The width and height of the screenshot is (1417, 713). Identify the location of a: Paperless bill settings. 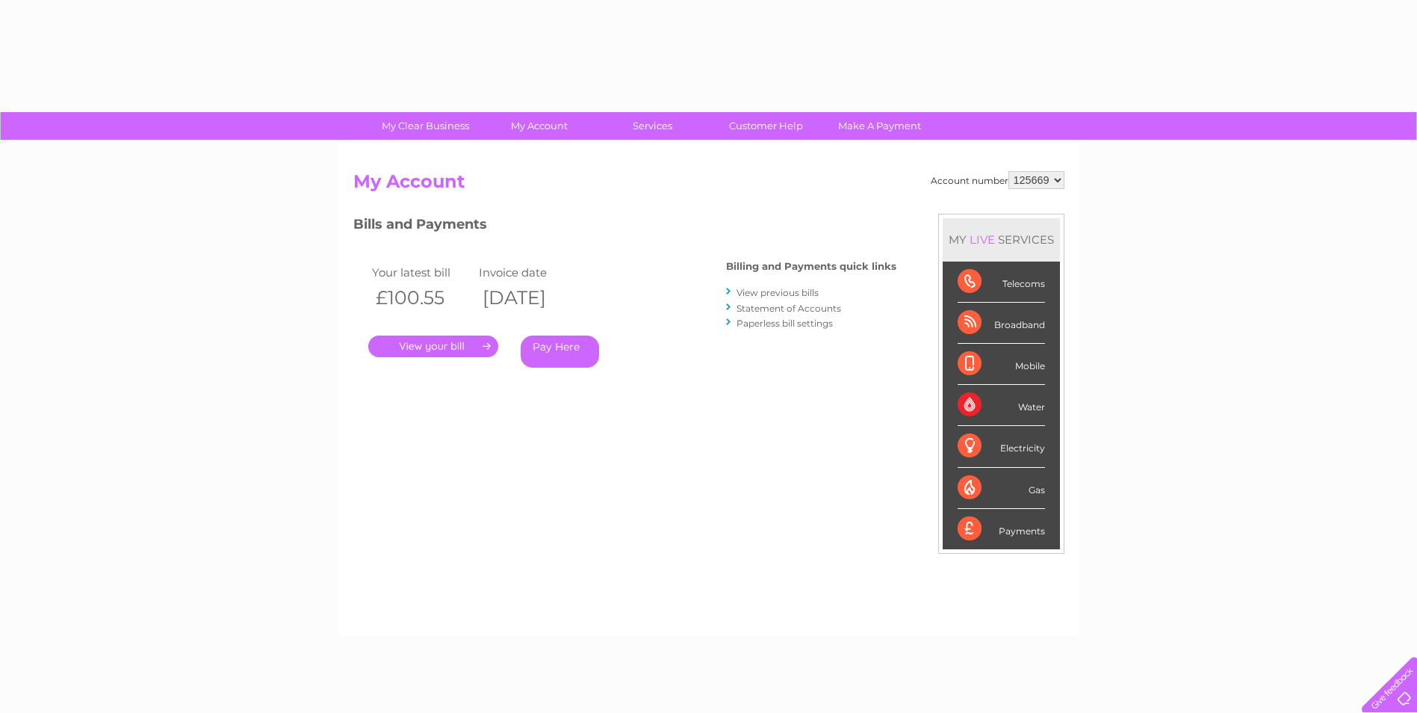
(785, 323).